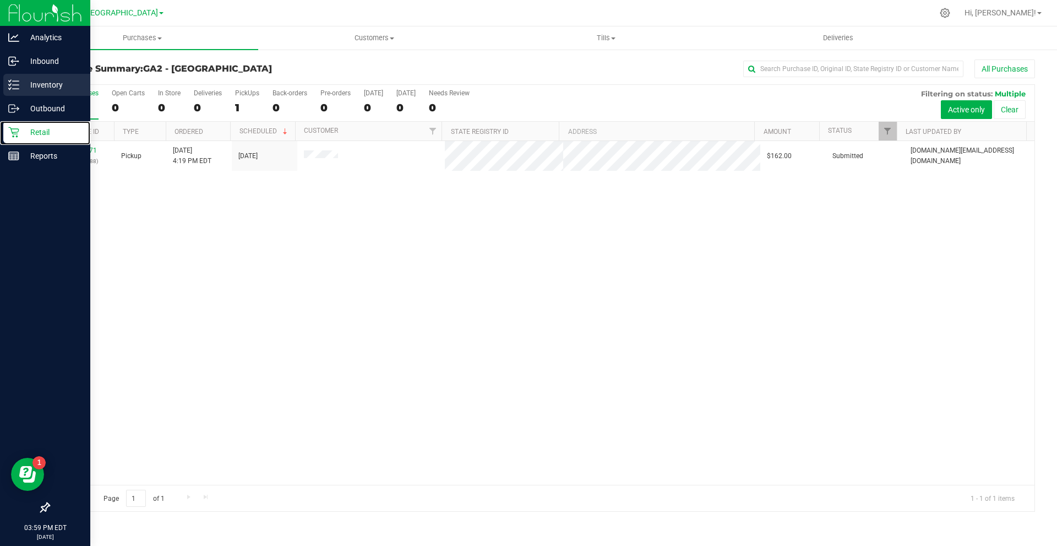  I want to click on div: Manage settings, so click(945, 13).